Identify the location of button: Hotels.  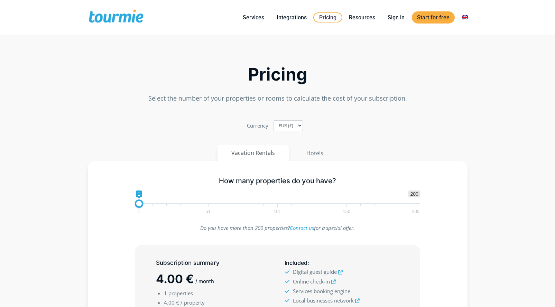
(315, 153).